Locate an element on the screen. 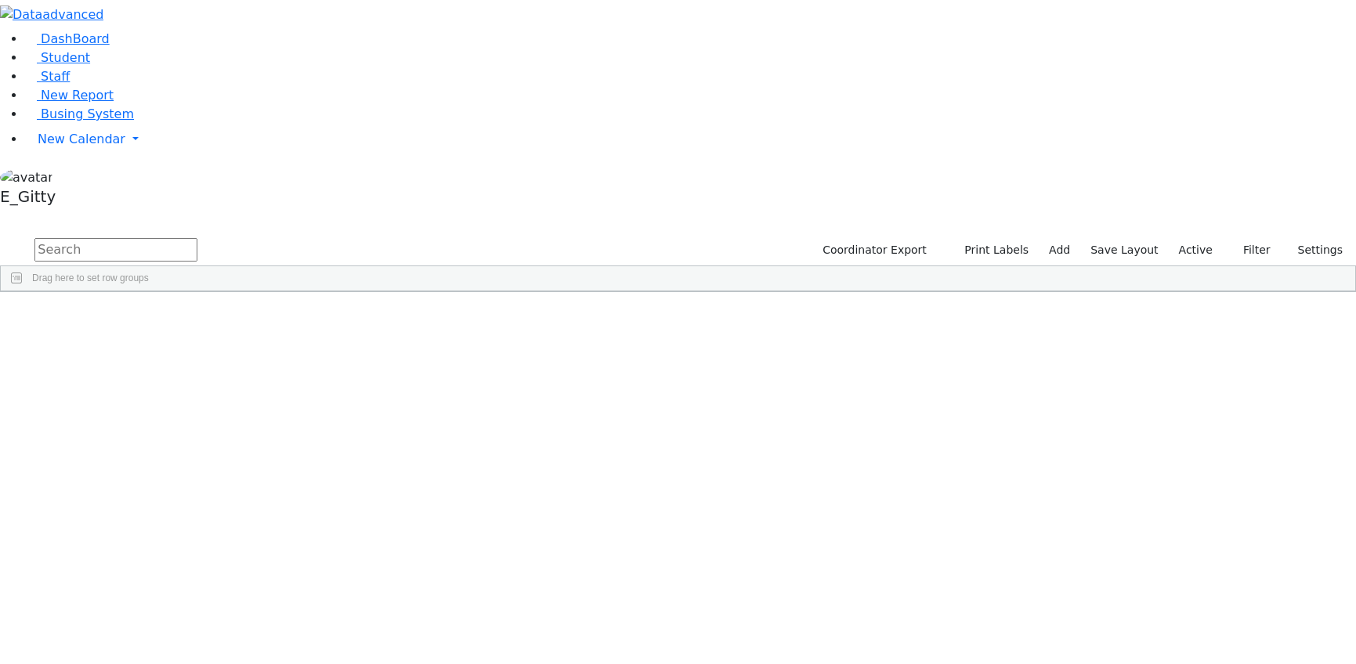 The height and width of the screenshot is (664, 1356). input: Search is located at coordinates (116, 250).